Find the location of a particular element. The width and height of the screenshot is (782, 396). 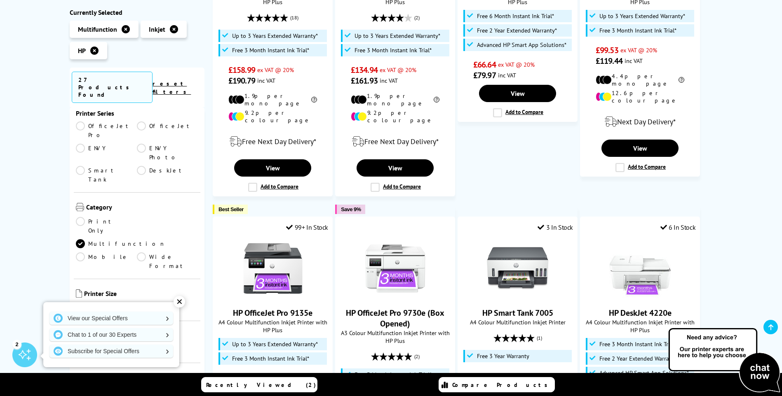

a: Multifunction is located at coordinates (121, 244).